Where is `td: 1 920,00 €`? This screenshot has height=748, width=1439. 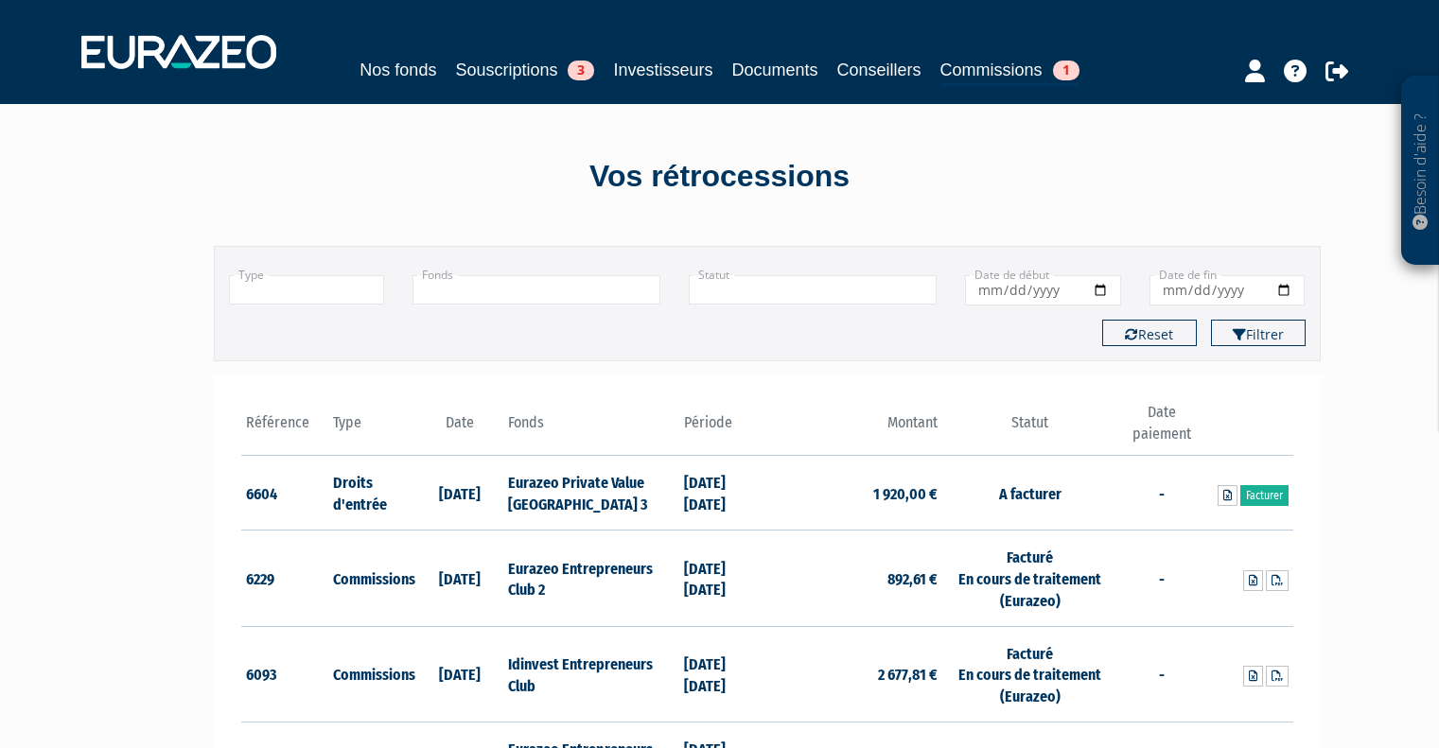
td: 1 920,00 € is located at coordinates (854, 493).